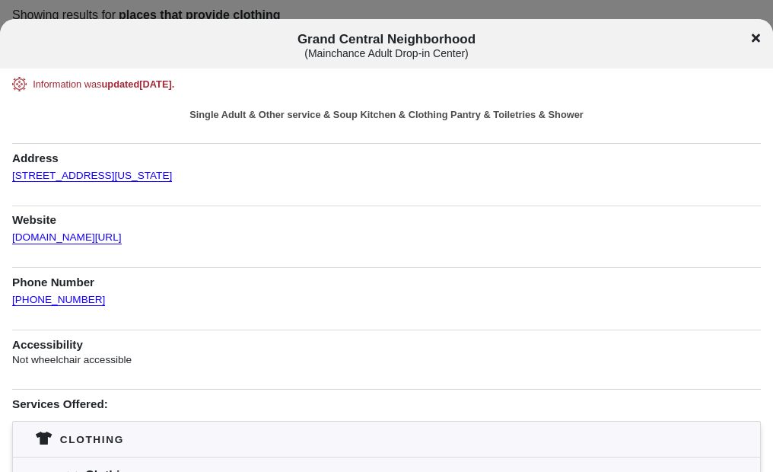 The width and height of the screenshot is (773, 472). I want to click on h1: Address, so click(387, 154).